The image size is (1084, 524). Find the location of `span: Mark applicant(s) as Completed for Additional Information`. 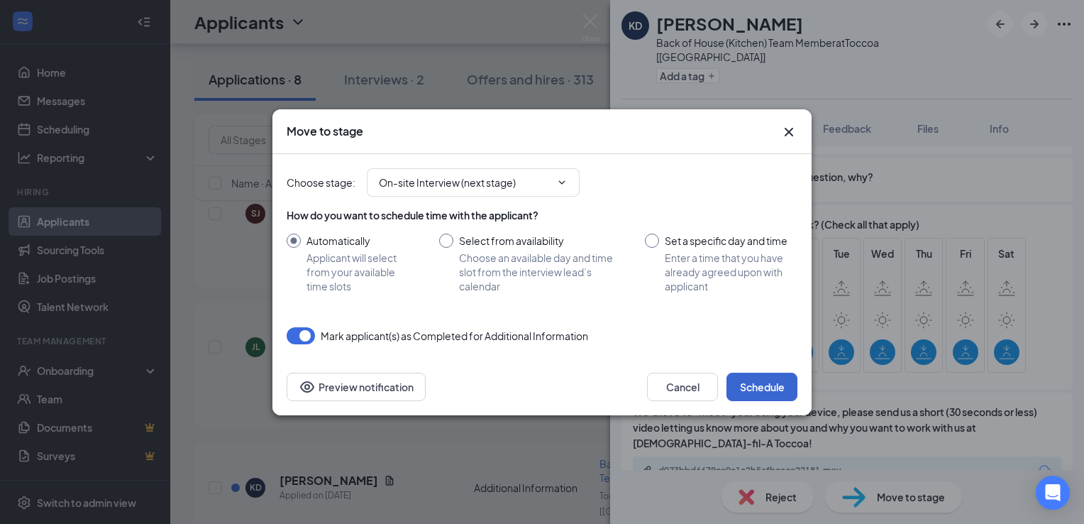

span: Mark applicant(s) as Completed for Additional Information is located at coordinates (454, 336).